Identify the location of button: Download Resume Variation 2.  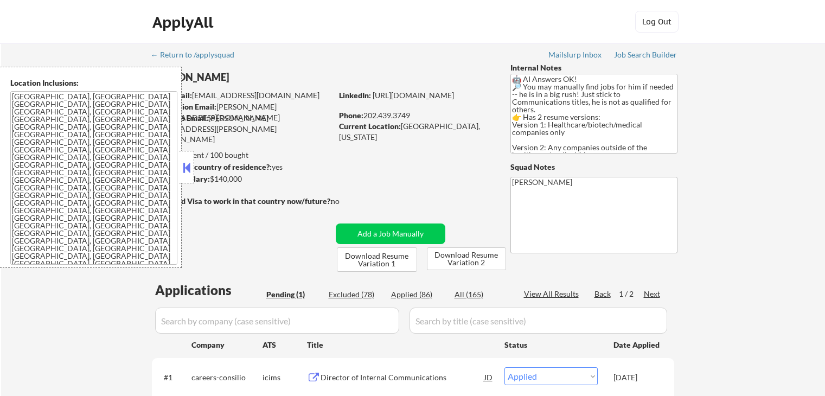
(467, 259).